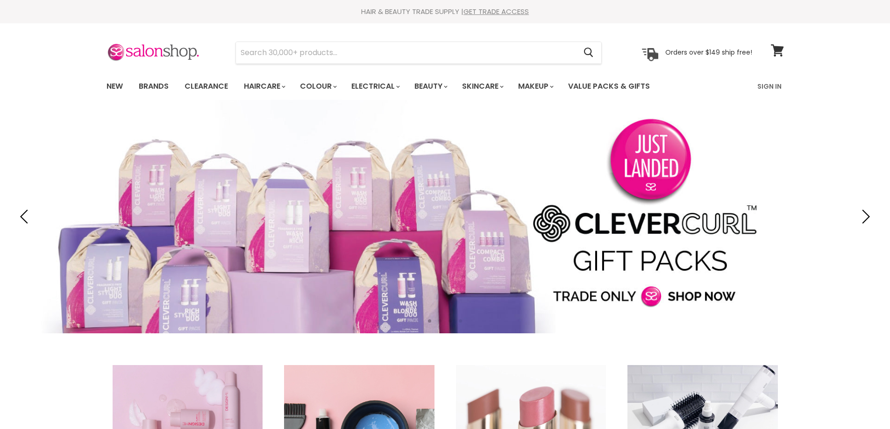 Image resolution: width=890 pixels, height=429 pixels. I want to click on a: New, so click(114, 86).